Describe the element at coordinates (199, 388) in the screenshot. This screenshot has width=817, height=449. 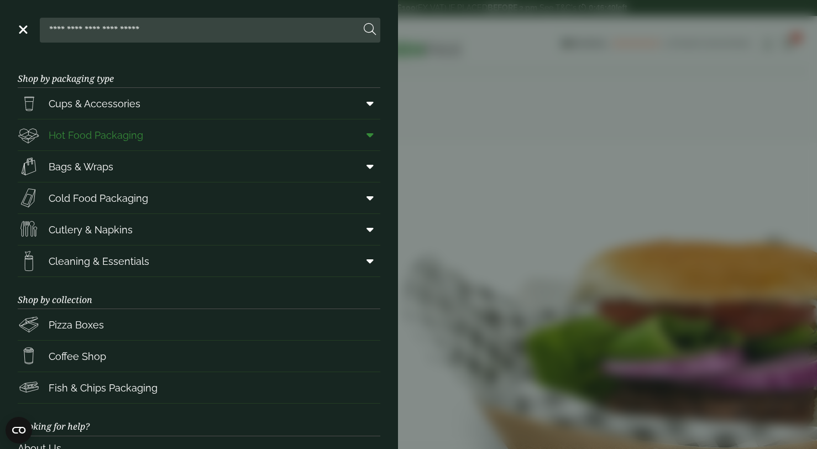
I see `a: Fish & Chips Packaging` at that location.